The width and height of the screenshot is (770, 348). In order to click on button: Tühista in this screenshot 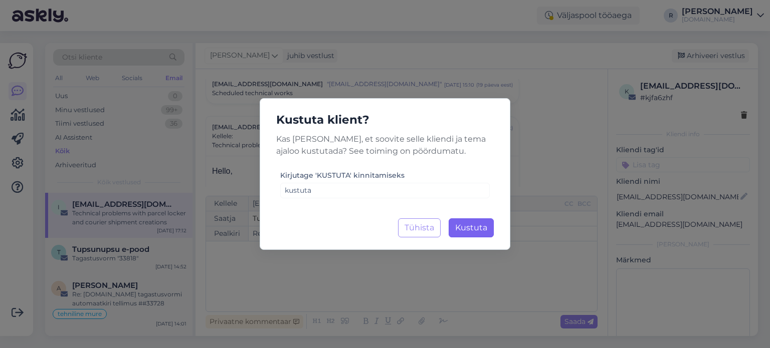, I will do `click(419, 228)`.